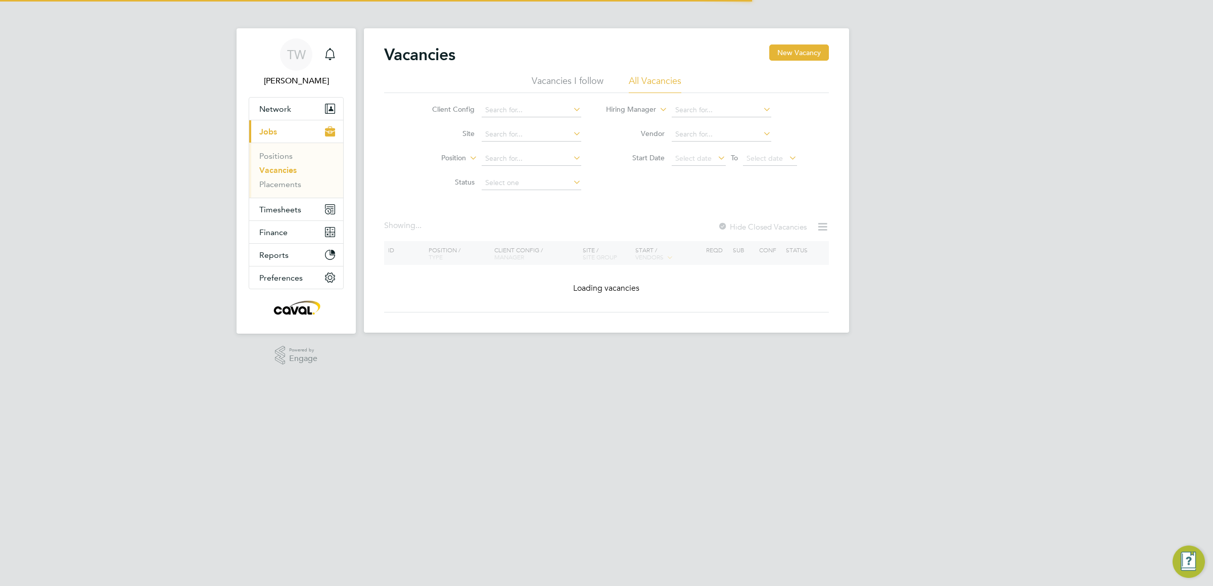 The width and height of the screenshot is (1213, 586). What do you see at coordinates (567, 84) in the screenshot?
I see `li: Vacancies I follow` at bounding box center [567, 84].